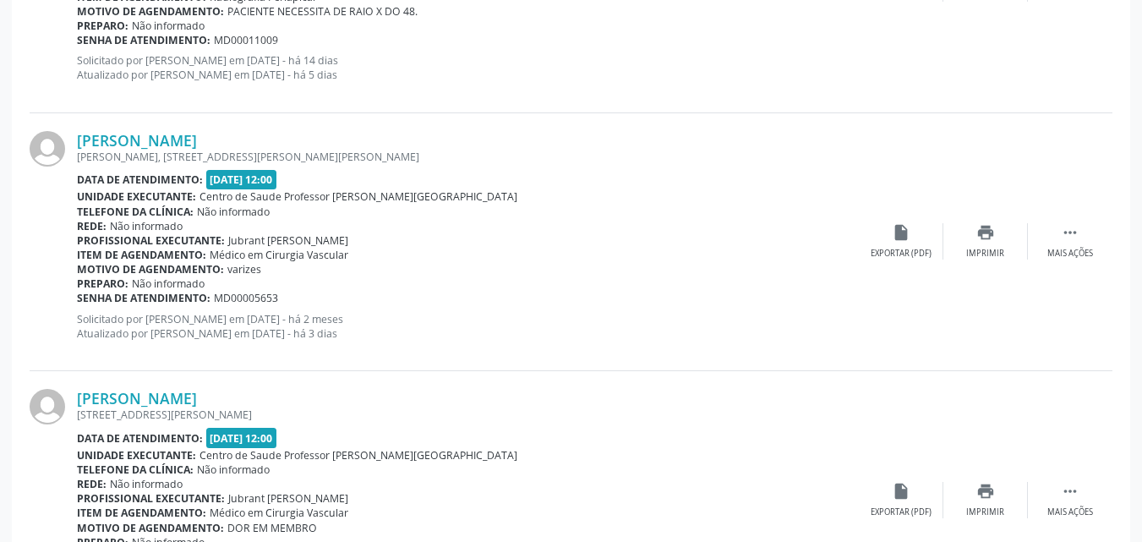 Image resolution: width=1142 pixels, height=542 pixels. Describe the element at coordinates (246, 40) in the screenshot. I see `span: MD00011009` at that location.